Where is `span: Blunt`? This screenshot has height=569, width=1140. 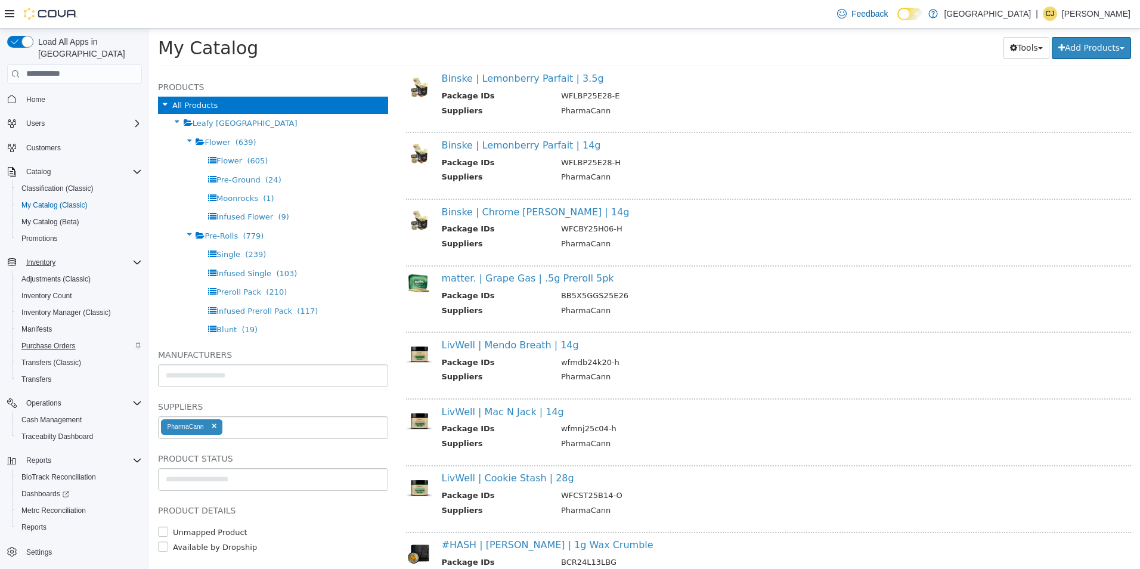 span: Blunt is located at coordinates (77, 300).